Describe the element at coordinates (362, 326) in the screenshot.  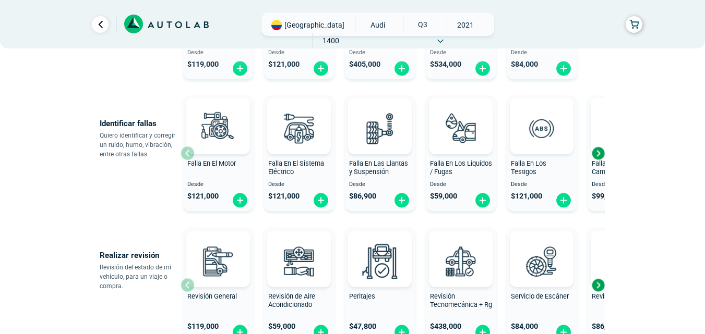
I see `span: $ 47,800` at that location.